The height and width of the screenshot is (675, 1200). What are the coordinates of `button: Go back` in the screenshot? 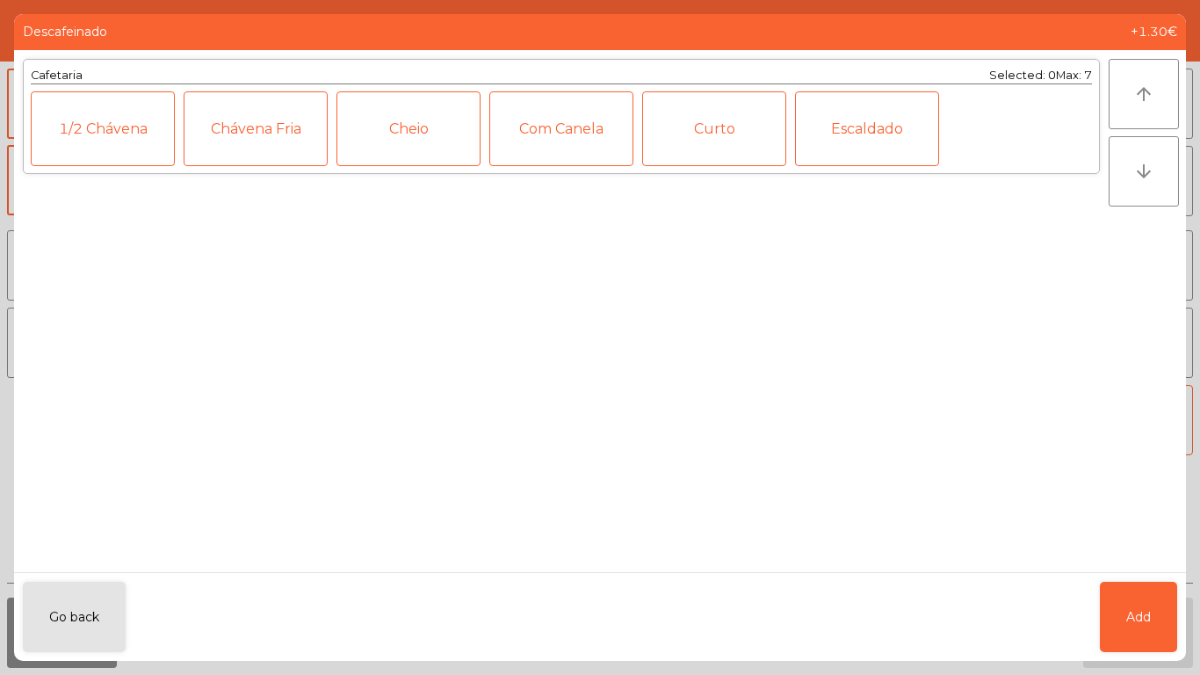 It's located at (74, 617).